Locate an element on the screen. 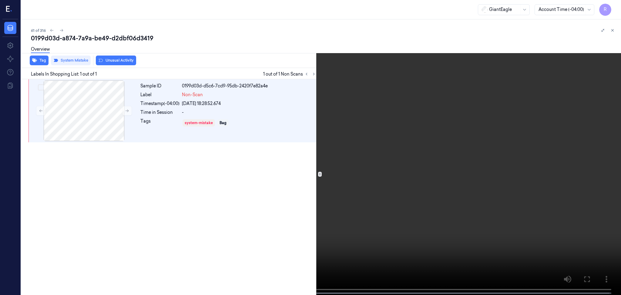  button: R is located at coordinates (606, 10).